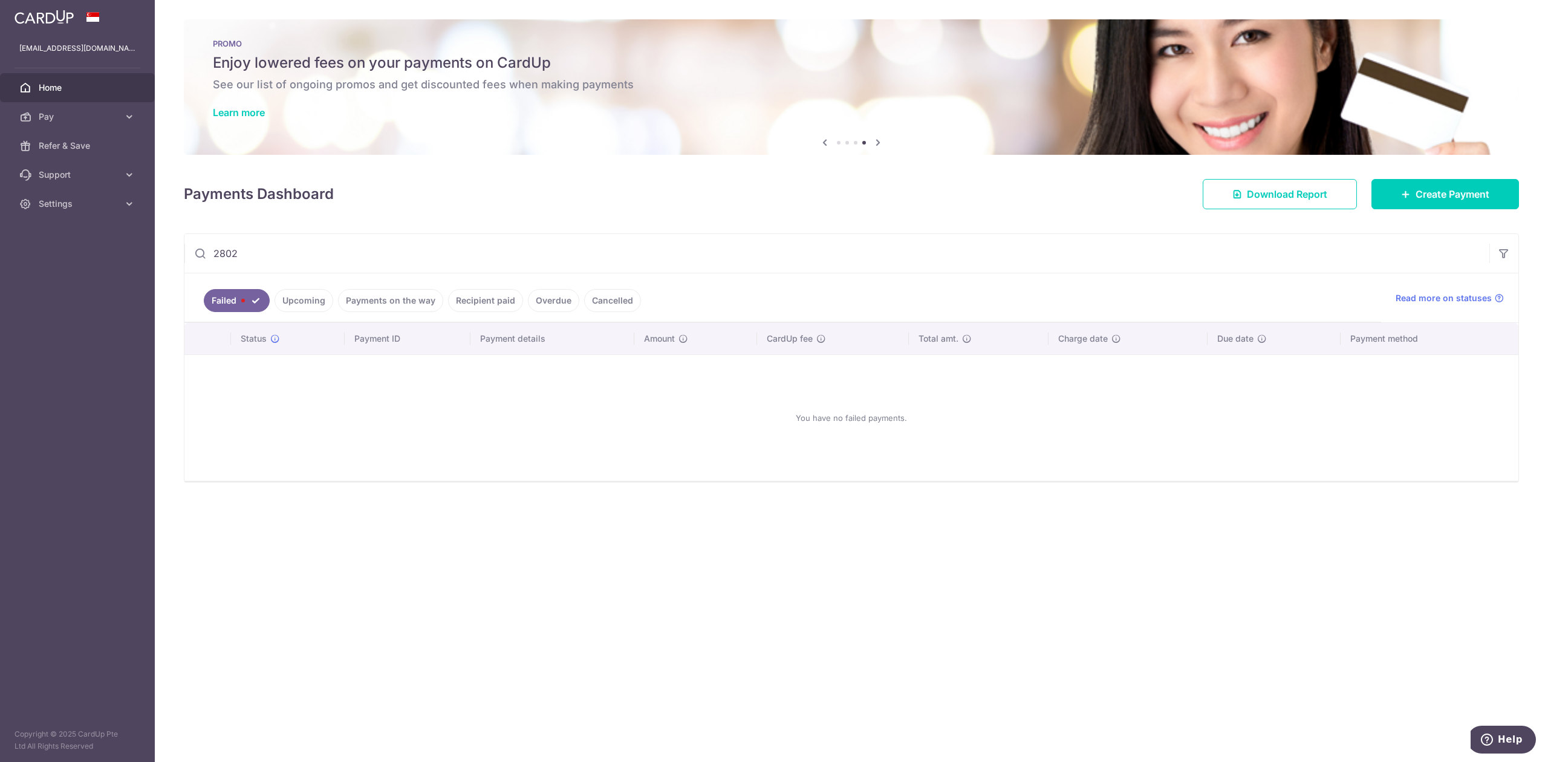  I want to click on img: Latest Promos banner, so click(851, 87).